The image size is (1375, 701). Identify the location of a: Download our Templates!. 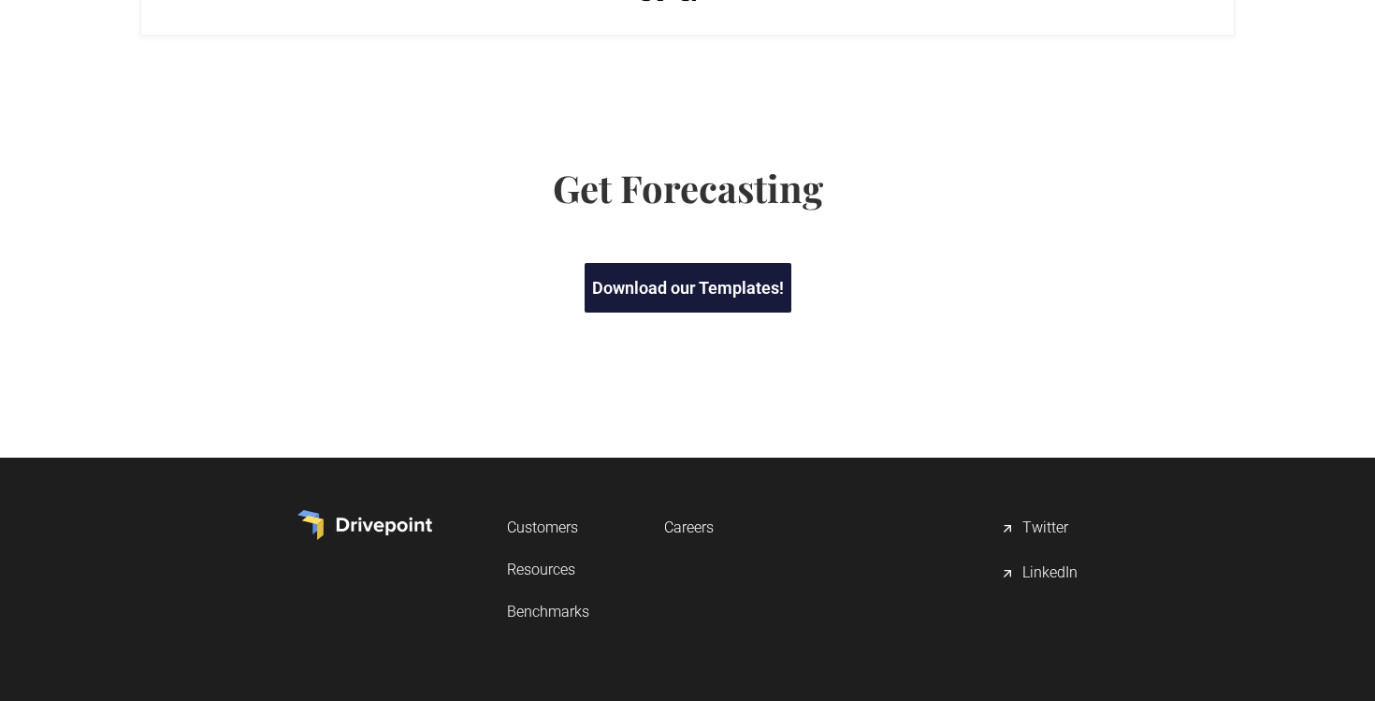
(688, 287).